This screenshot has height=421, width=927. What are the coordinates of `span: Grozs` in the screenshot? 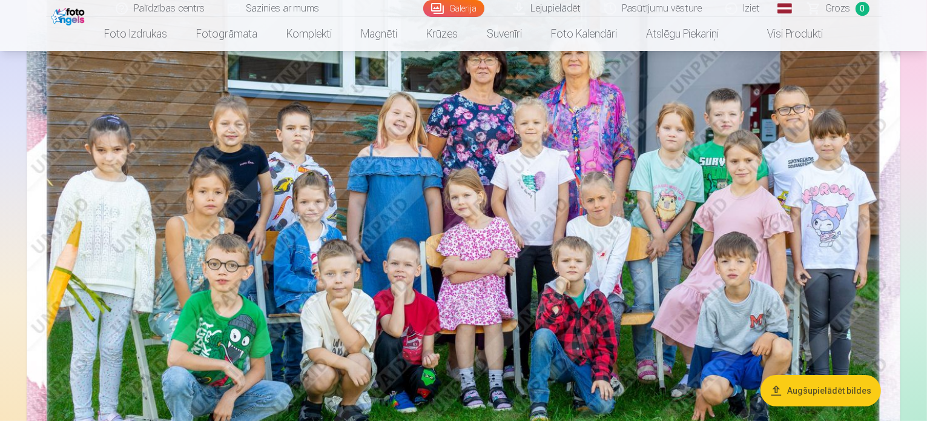 It's located at (838, 8).